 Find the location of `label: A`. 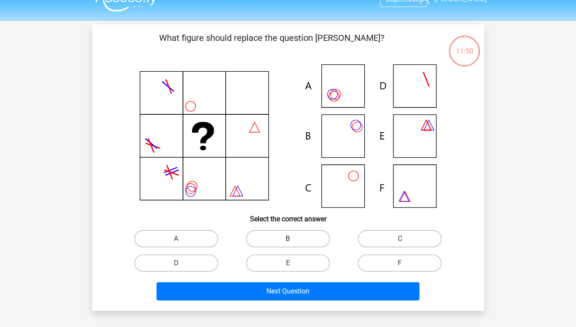

label: A is located at coordinates (176, 239).